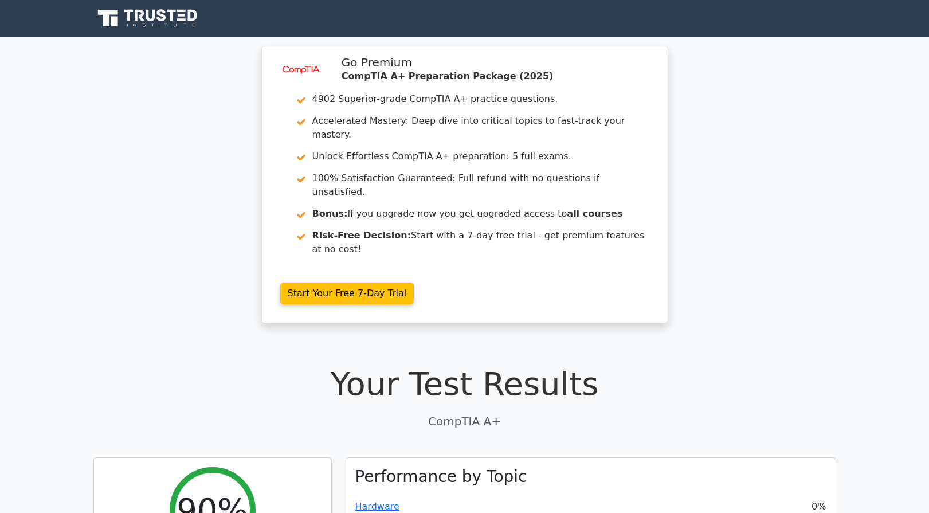  I want to click on a: Hardware, so click(377, 506).